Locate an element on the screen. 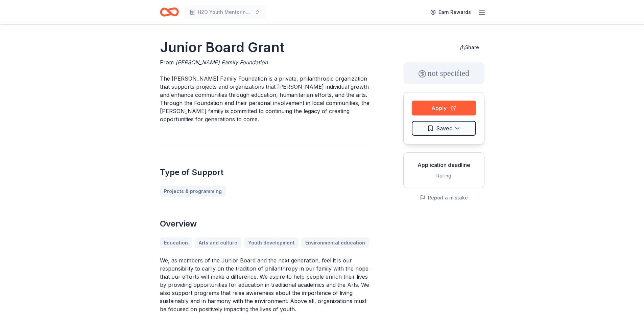  button: Share is located at coordinates (469, 47).